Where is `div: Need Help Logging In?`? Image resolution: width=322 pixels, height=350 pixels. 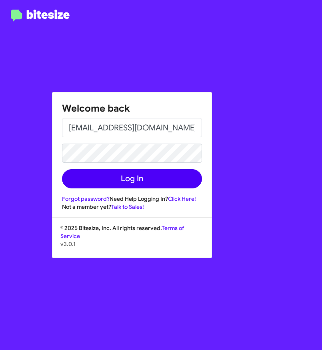
div: Need Help Logging In? is located at coordinates (132, 199).